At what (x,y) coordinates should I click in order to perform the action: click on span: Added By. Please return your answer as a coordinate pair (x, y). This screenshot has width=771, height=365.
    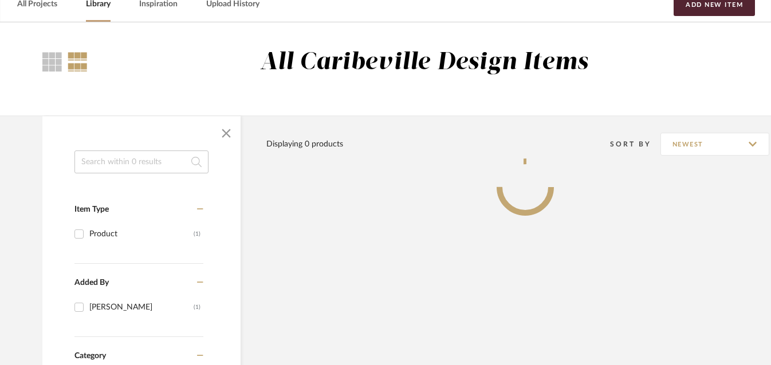
    Looking at the image, I should click on (92, 283).